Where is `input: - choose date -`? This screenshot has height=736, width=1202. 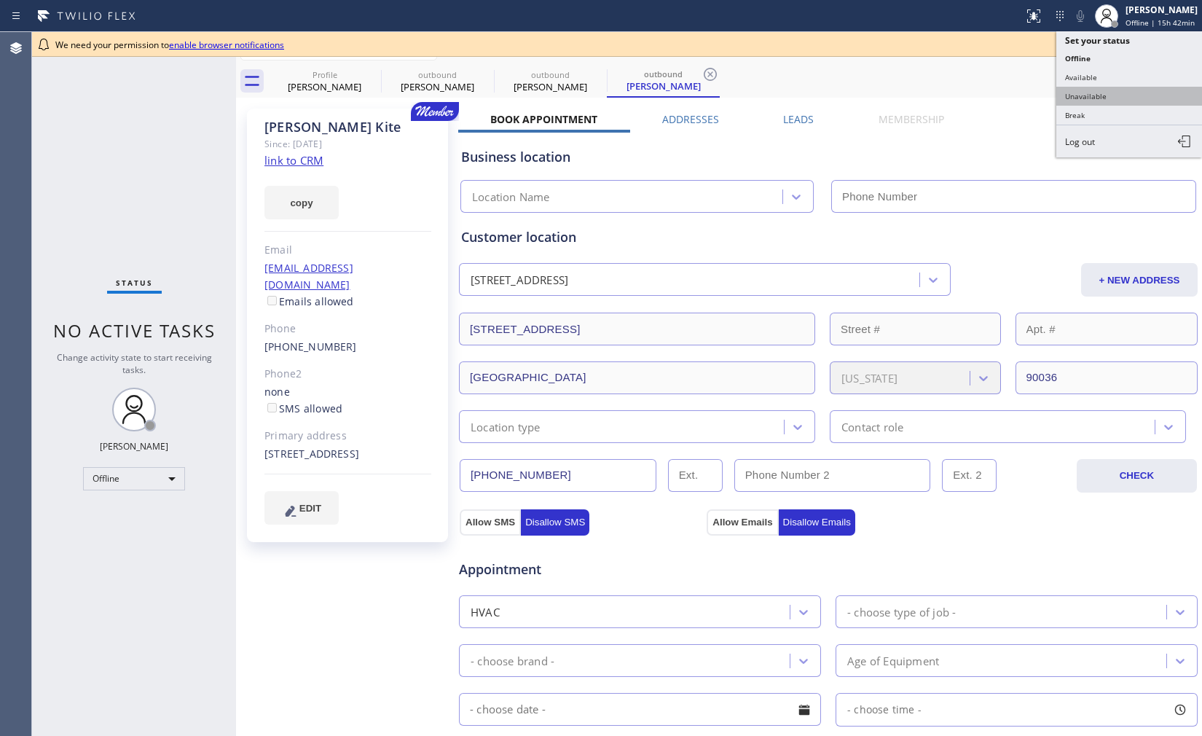 input: - choose date - is located at coordinates (640, 709).